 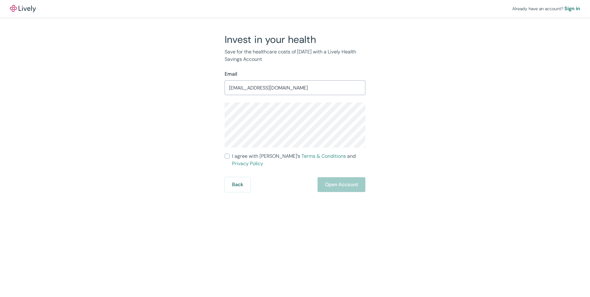 I want to click on label: Email, so click(x=231, y=74).